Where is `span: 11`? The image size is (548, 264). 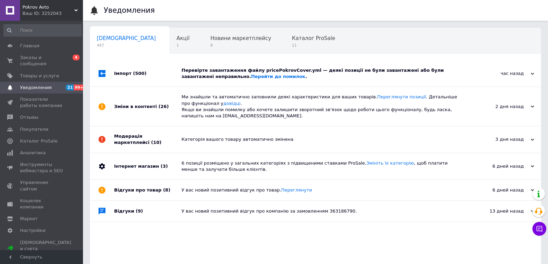
span: 11 is located at coordinates (313, 45).